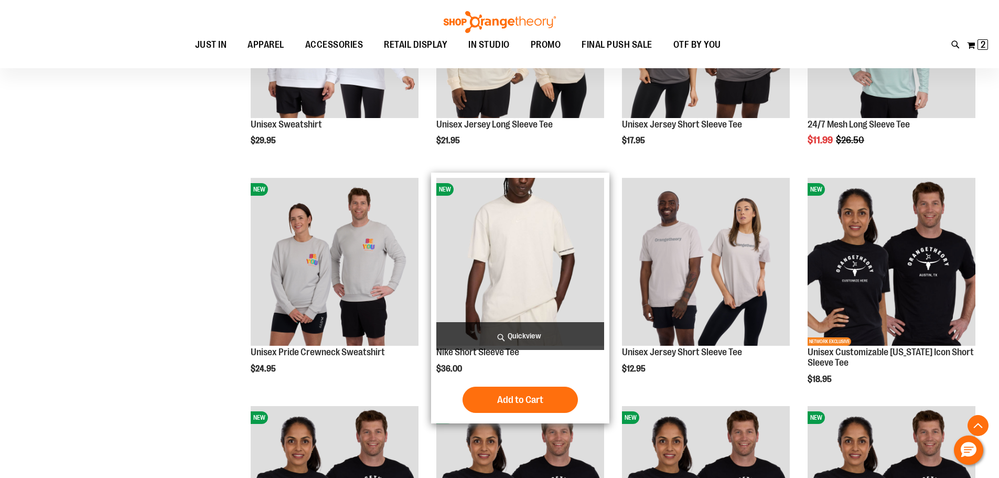 The height and width of the screenshot is (478, 999). I want to click on a: ACCESSORIES, so click(334, 45).